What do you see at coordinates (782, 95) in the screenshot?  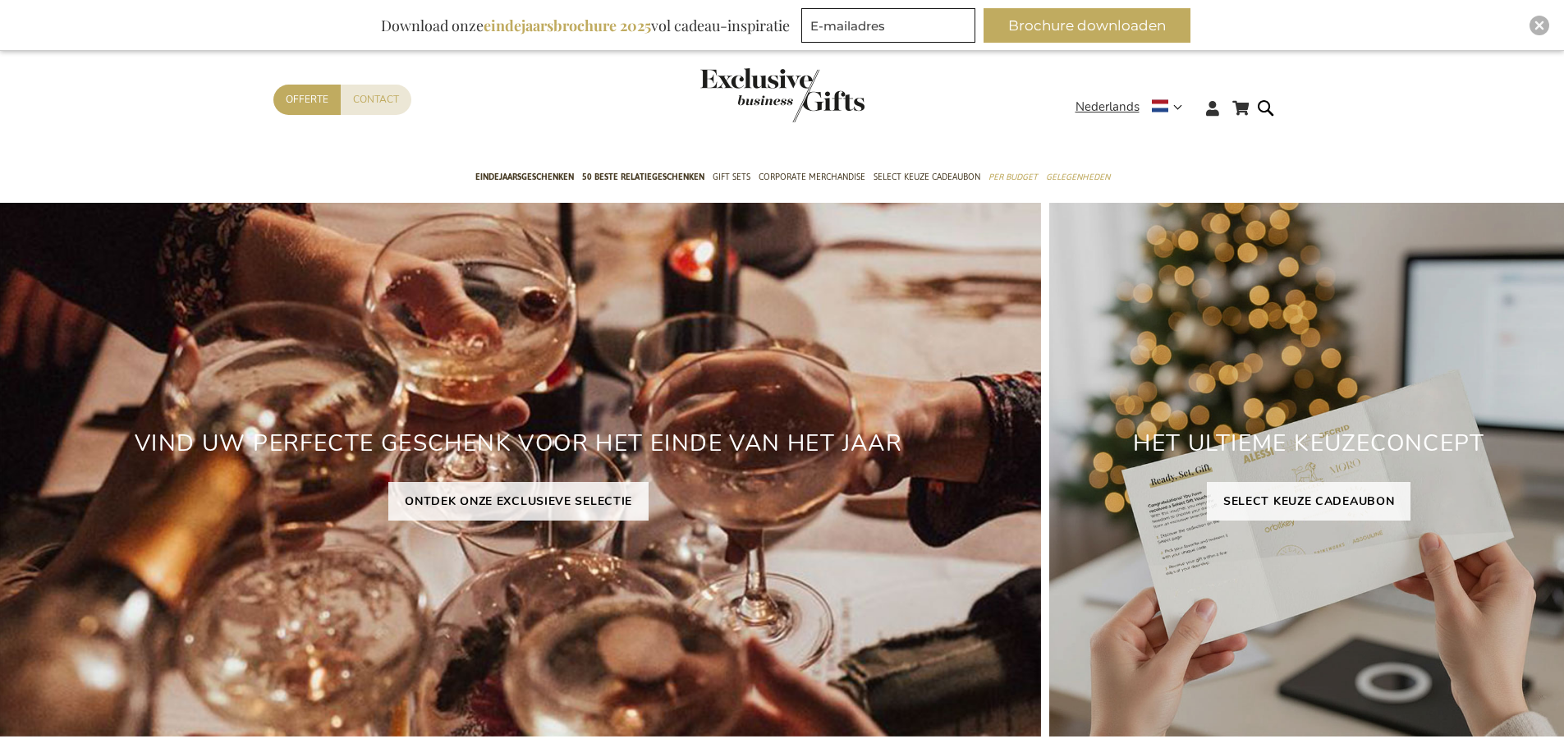 I see `img: Exclusive Business gifts logo` at bounding box center [782, 95].